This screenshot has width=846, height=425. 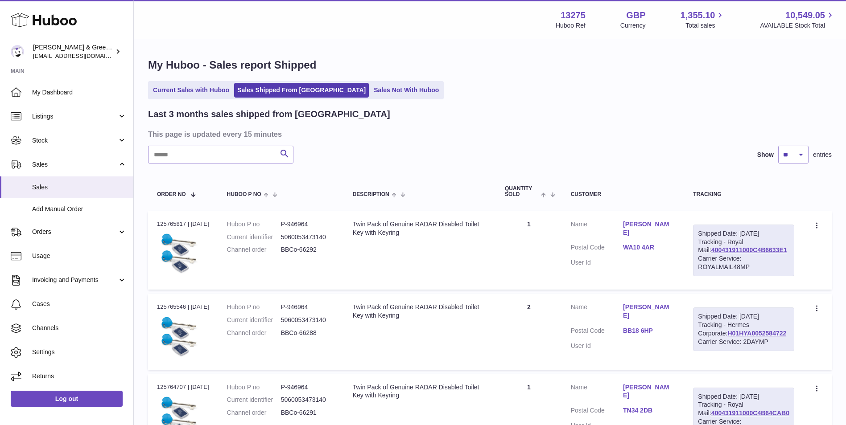 I want to click on td: 1, so click(x=529, y=251).